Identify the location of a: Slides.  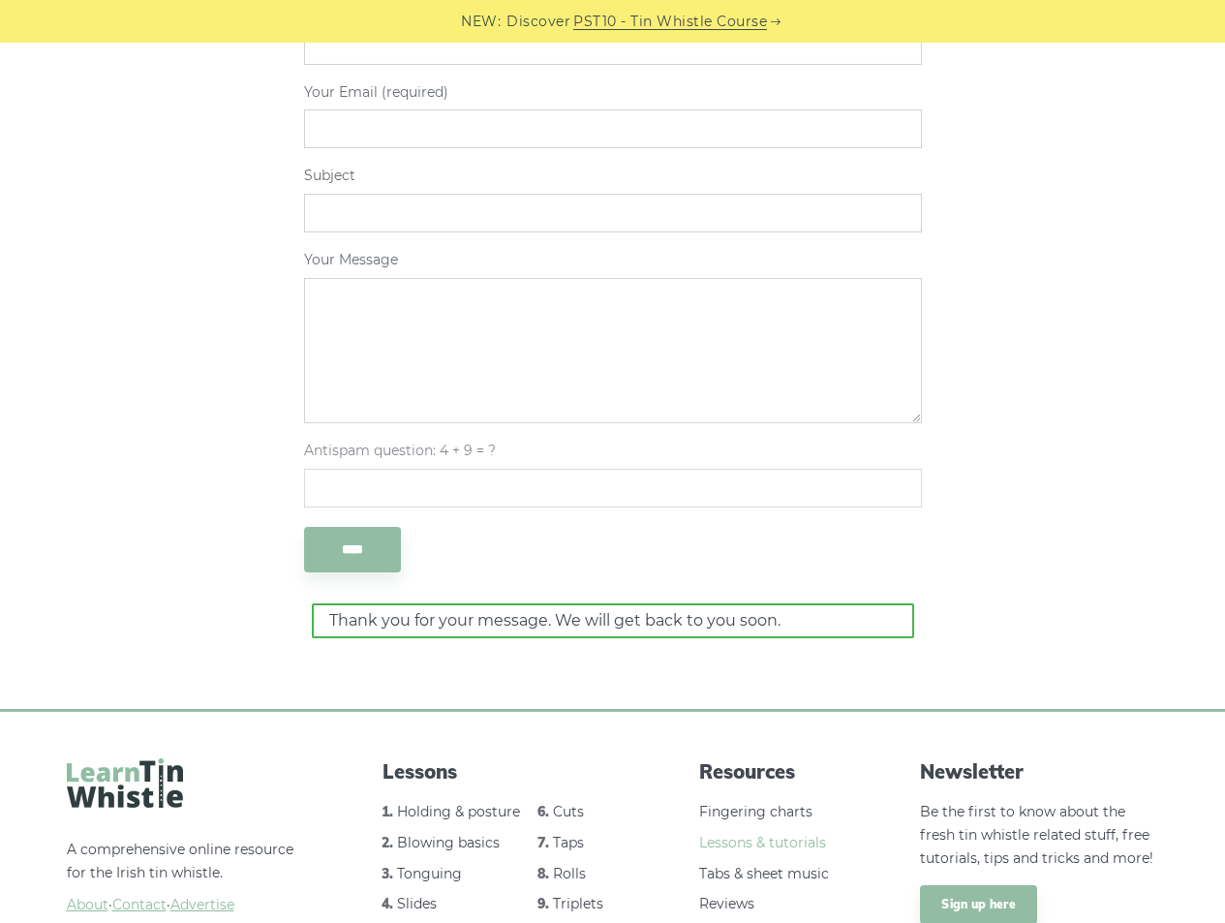
(416, 904).